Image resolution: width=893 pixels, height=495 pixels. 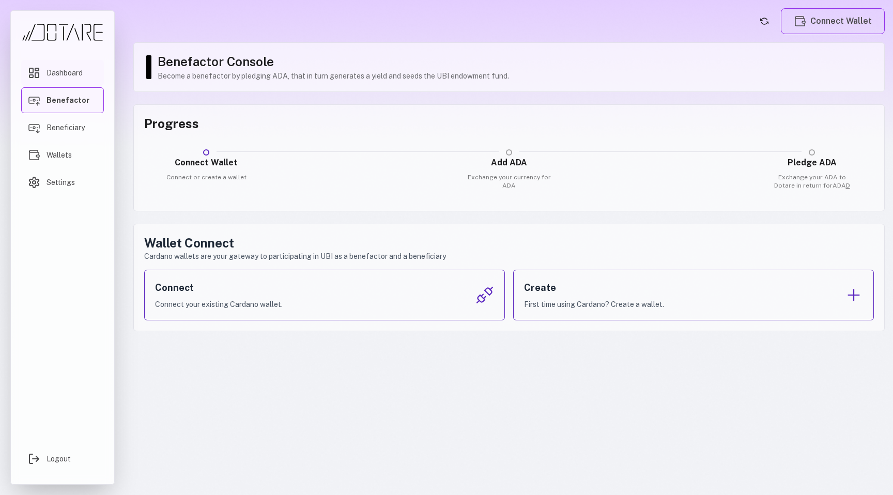 What do you see at coordinates (812, 181) in the screenshot?
I see `p: Exchange your ADA to Dotare in return for` at bounding box center [812, 181].